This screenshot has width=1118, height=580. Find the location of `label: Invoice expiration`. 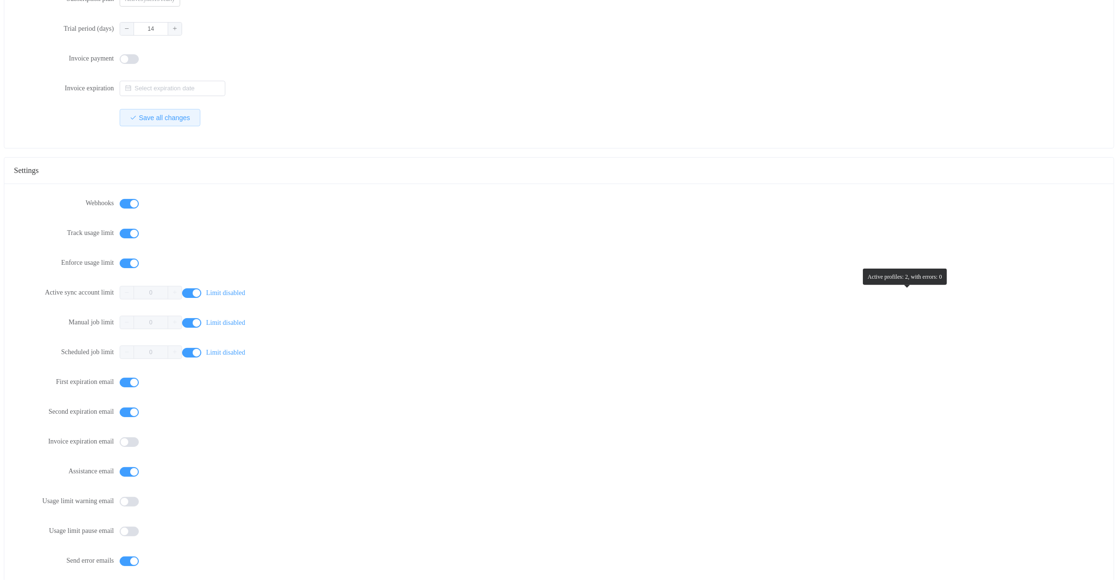

label: Invoice expiration is located at coordinates (67, 88).